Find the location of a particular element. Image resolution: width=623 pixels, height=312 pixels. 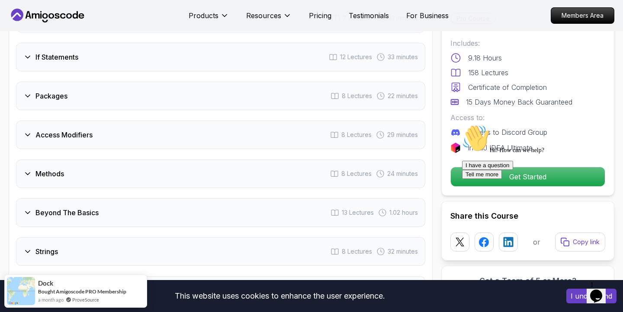

span: Hi! How can we help? is located at coordinates (45, 29).